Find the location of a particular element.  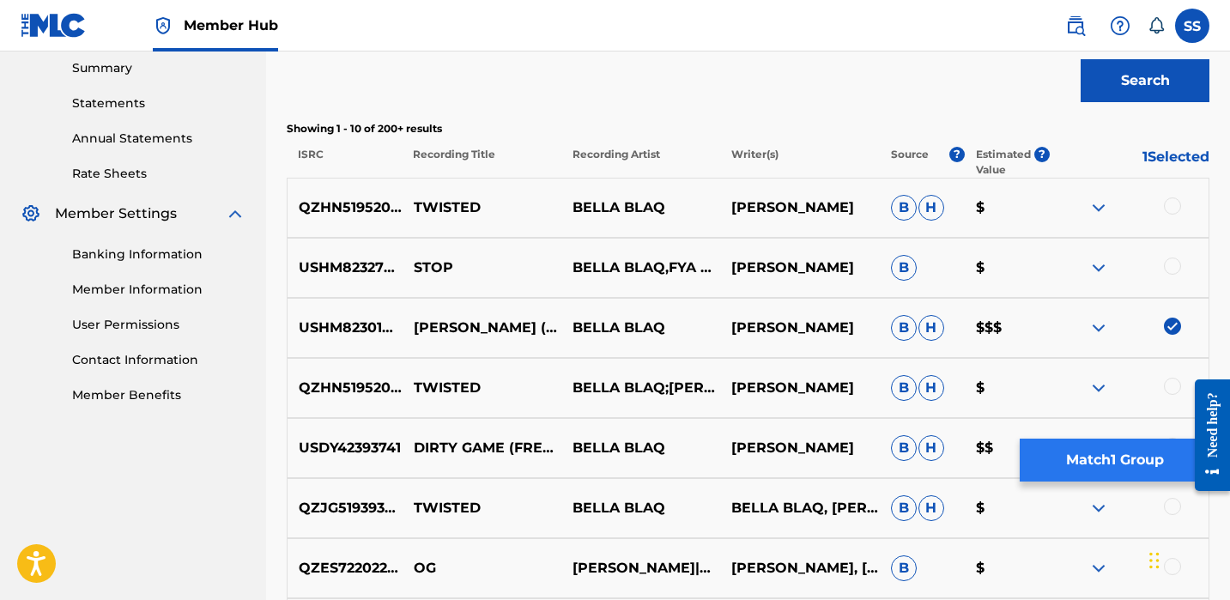

a: Annual Statements is located at coordinates (159, 138).